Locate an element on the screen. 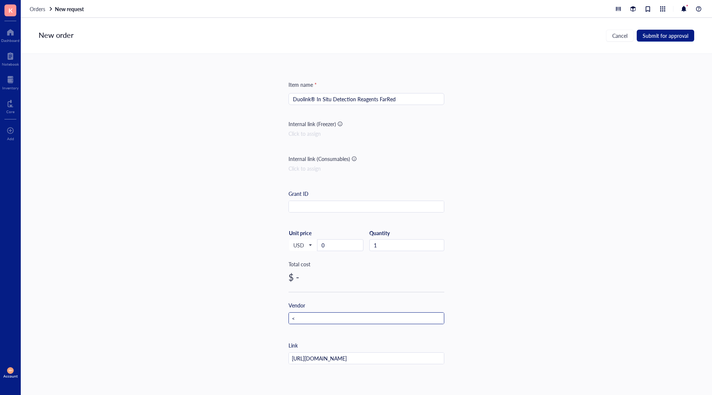 This screenshot has height=395, width=712. span: USD is located at coordinates (302, 245).